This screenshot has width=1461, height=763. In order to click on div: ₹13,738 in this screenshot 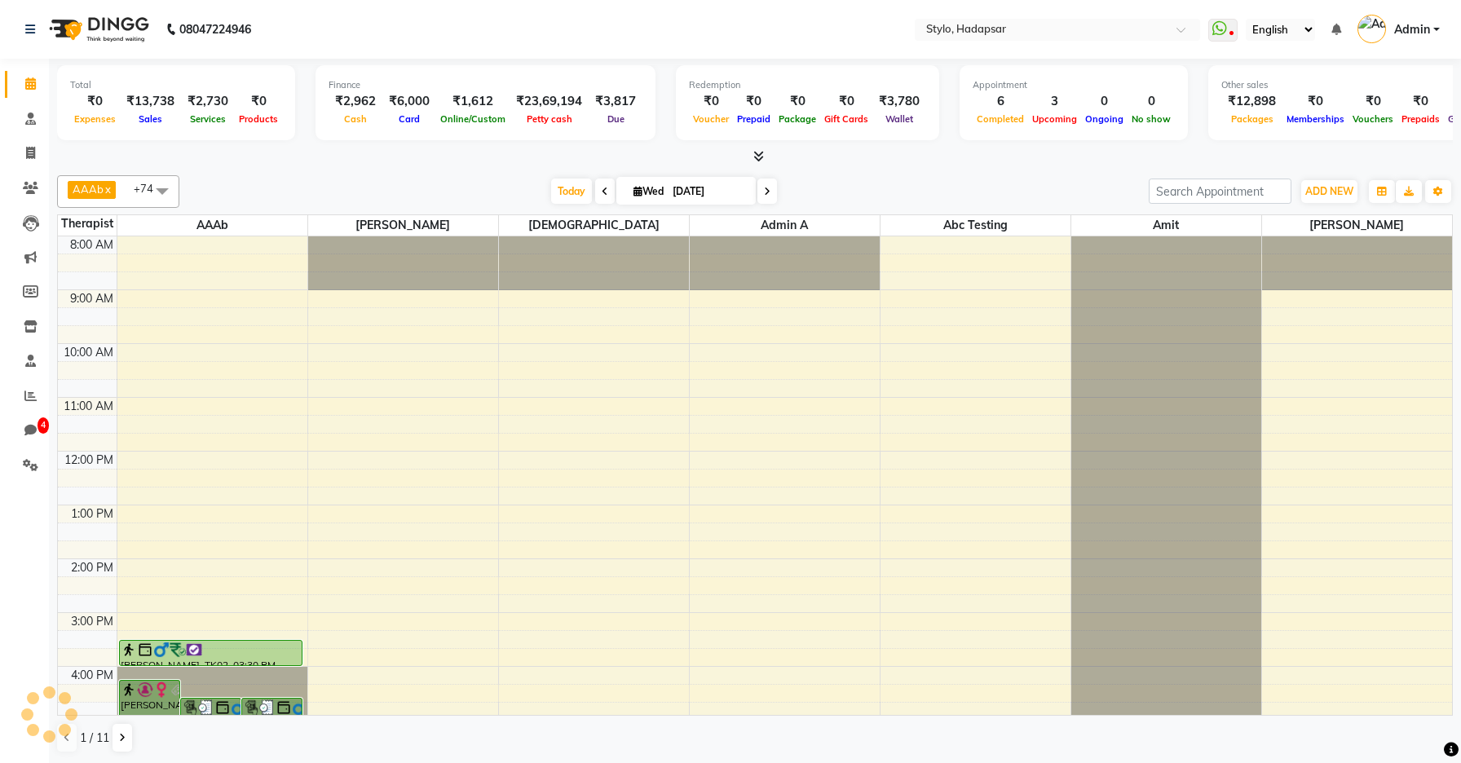, I will do `click(150, 101)`.